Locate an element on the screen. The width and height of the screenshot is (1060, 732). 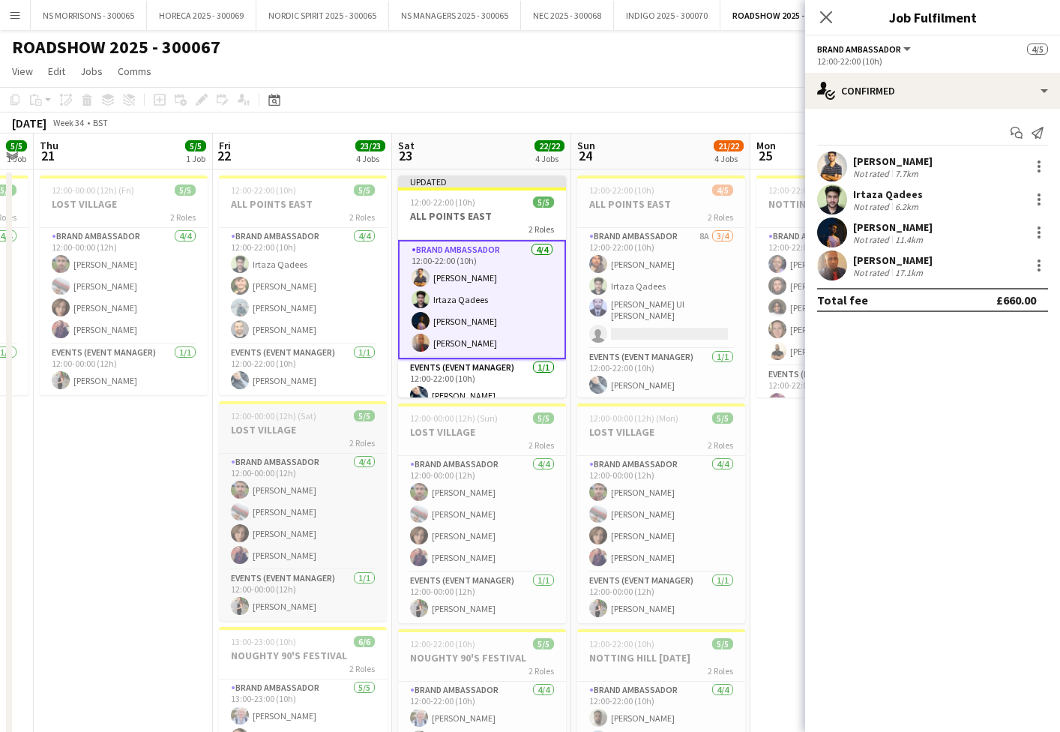
div: BST is located at coordinates (100, 122).